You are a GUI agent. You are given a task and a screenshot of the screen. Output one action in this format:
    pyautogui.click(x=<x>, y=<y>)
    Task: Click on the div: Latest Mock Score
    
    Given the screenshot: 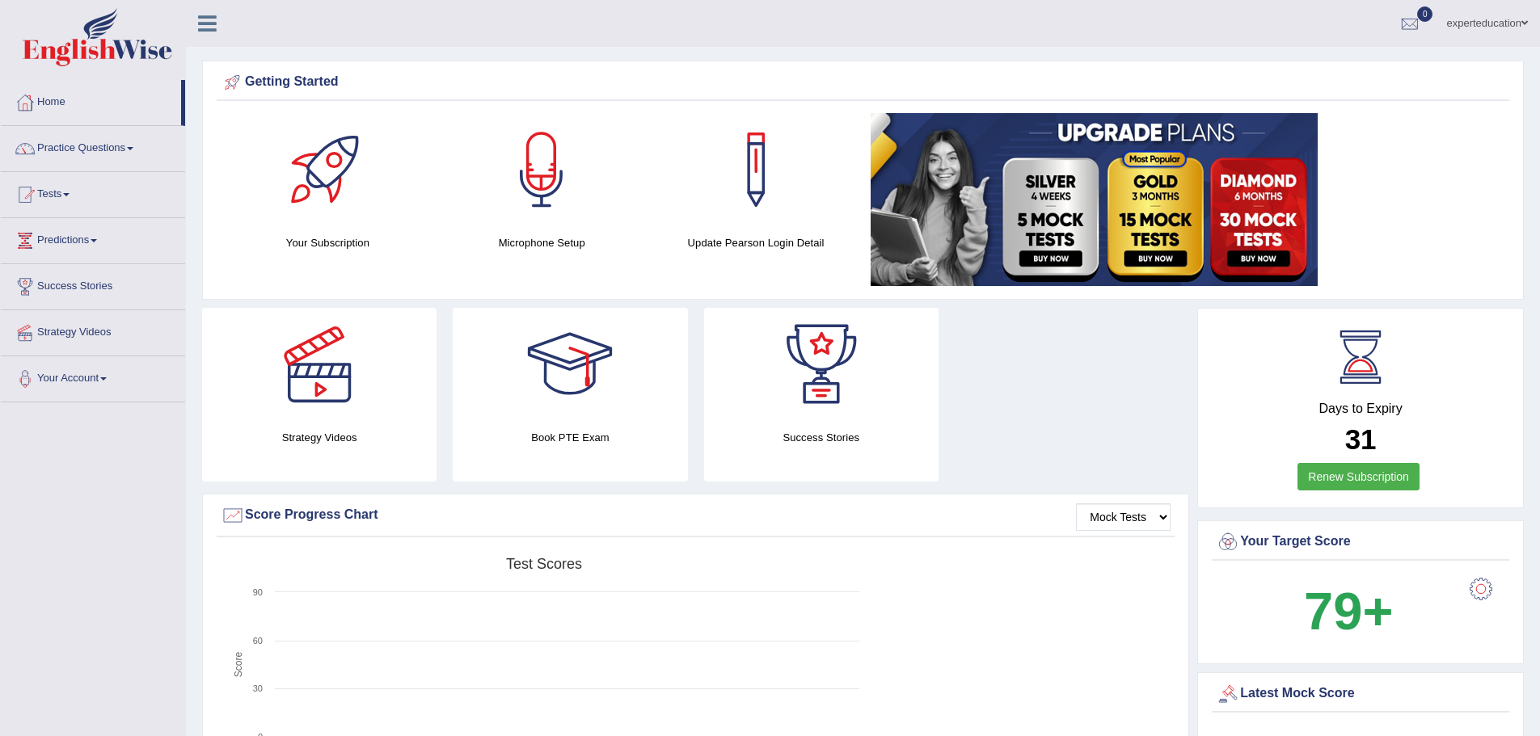 What is the action you would take?
    pyautogui.click(x=1360, y=694)
    